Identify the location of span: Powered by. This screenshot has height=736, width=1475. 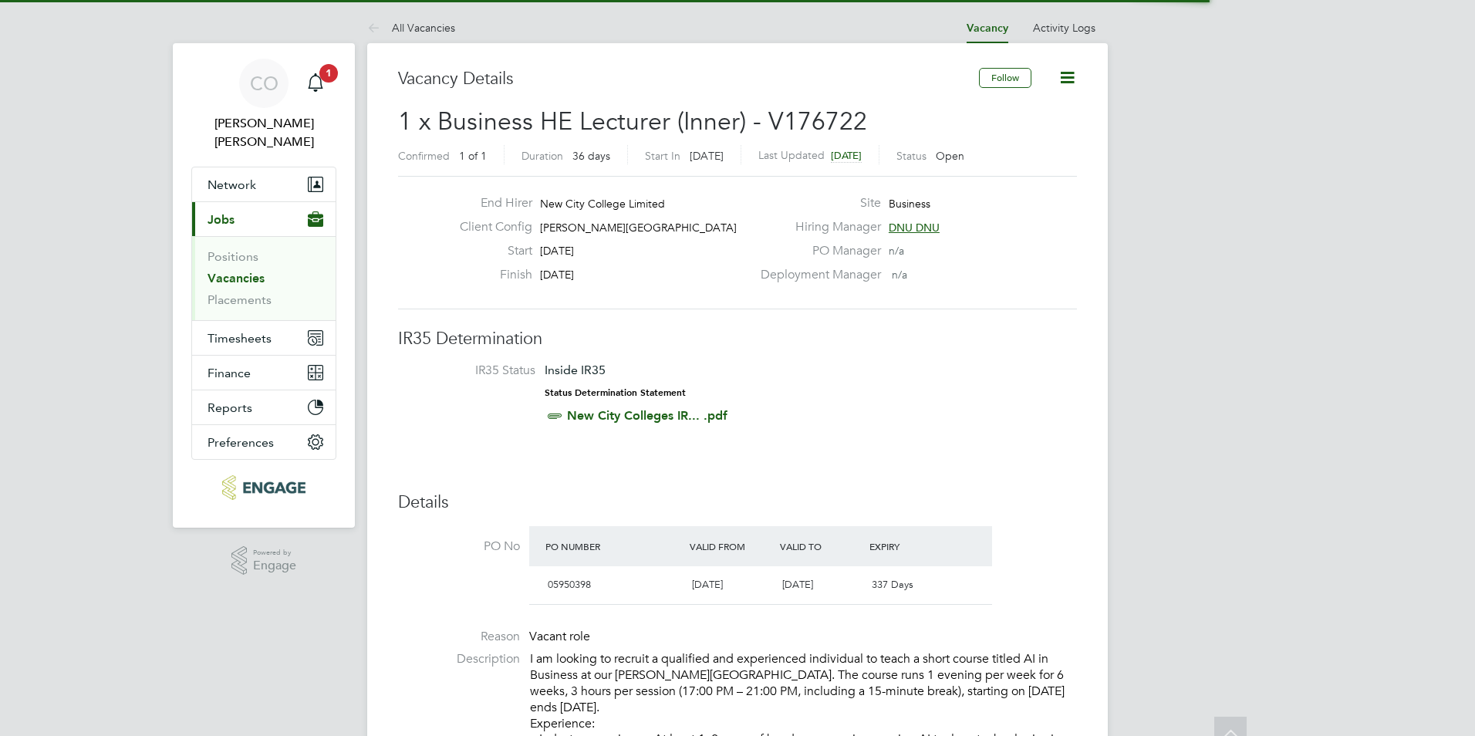
(275, 552).